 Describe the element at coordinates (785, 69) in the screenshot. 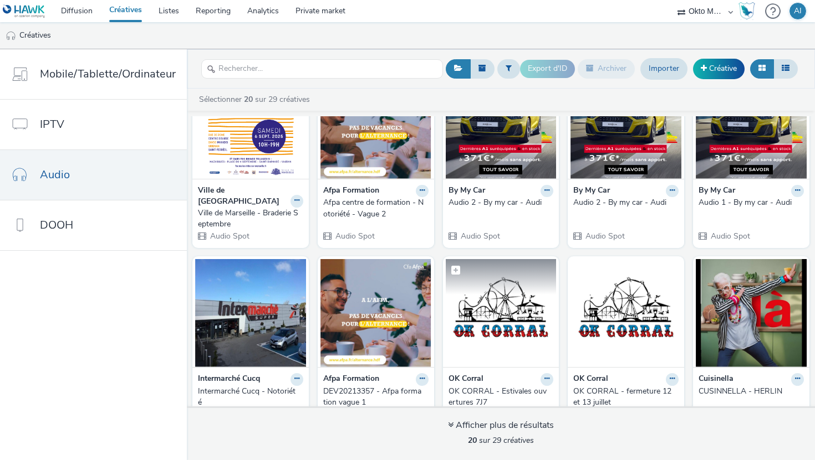

I see `button: Liste` at that location.